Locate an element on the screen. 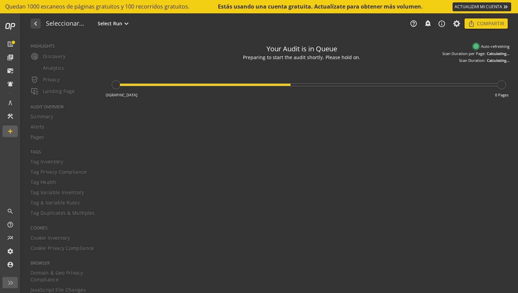 This screenshot has width=518, height=293. h1: Seleccionar... is located at coordinates (65, 24).